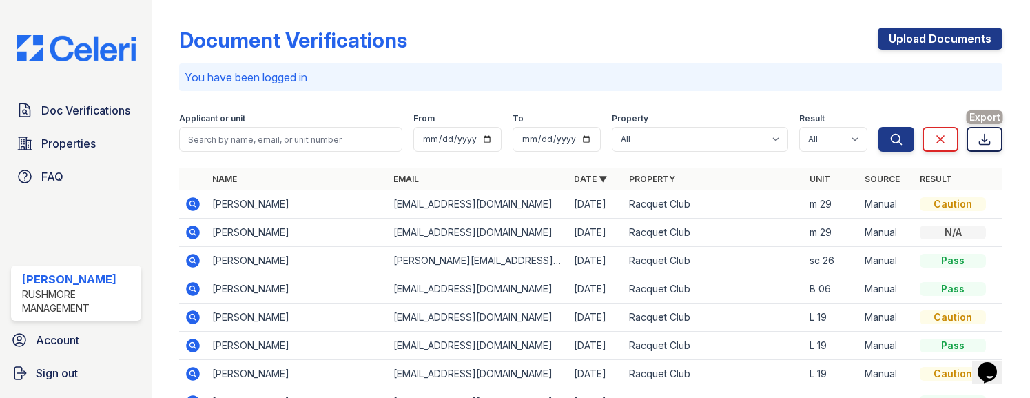 Image resolution: width=1030 pixels, height=398 pixels. Describe the element at coordinates (518, 119) in the screenshot. I see `label: To` at that location.